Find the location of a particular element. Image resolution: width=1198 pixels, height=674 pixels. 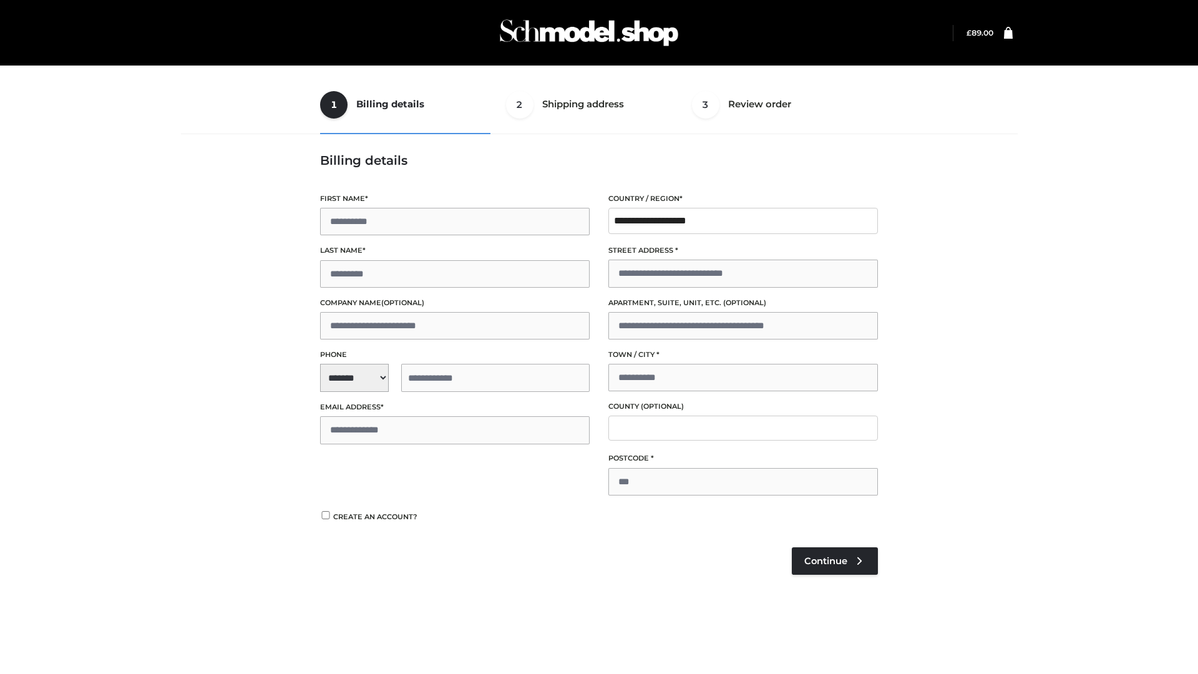

span: Create an account? is located at coordinates (375, 517).